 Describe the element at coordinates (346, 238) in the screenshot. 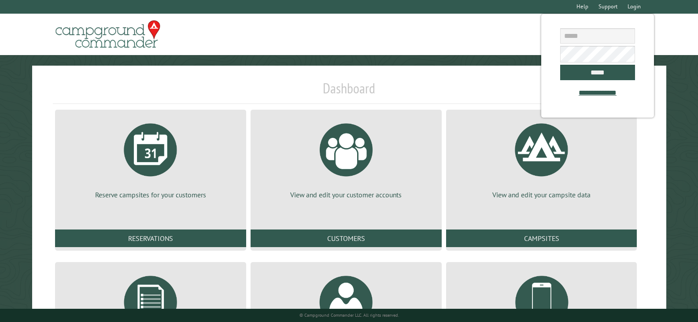

I see `a: Customers` at that location.